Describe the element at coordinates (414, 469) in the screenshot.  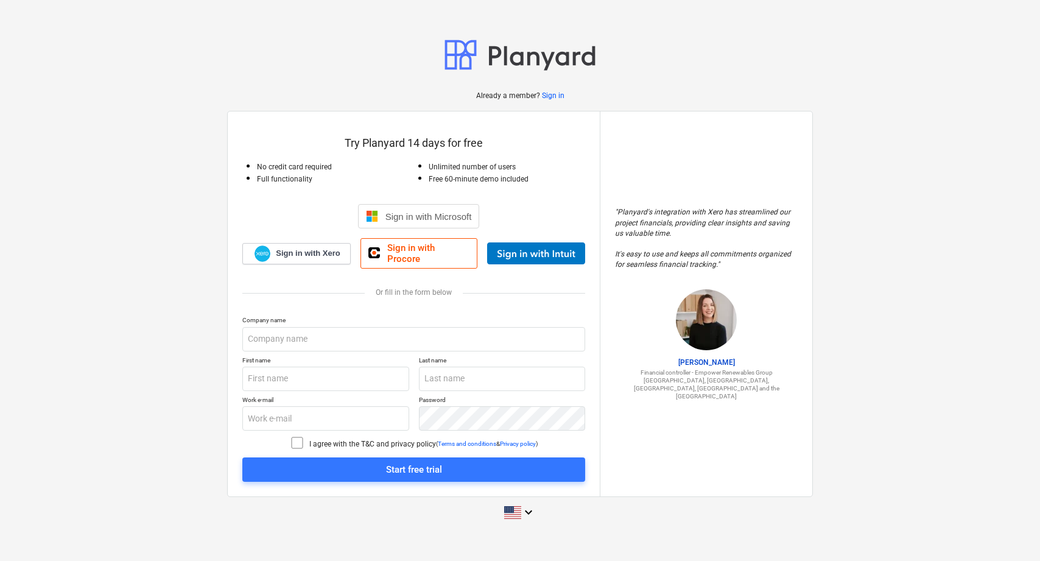
I see `div: Start free trial` at that location.